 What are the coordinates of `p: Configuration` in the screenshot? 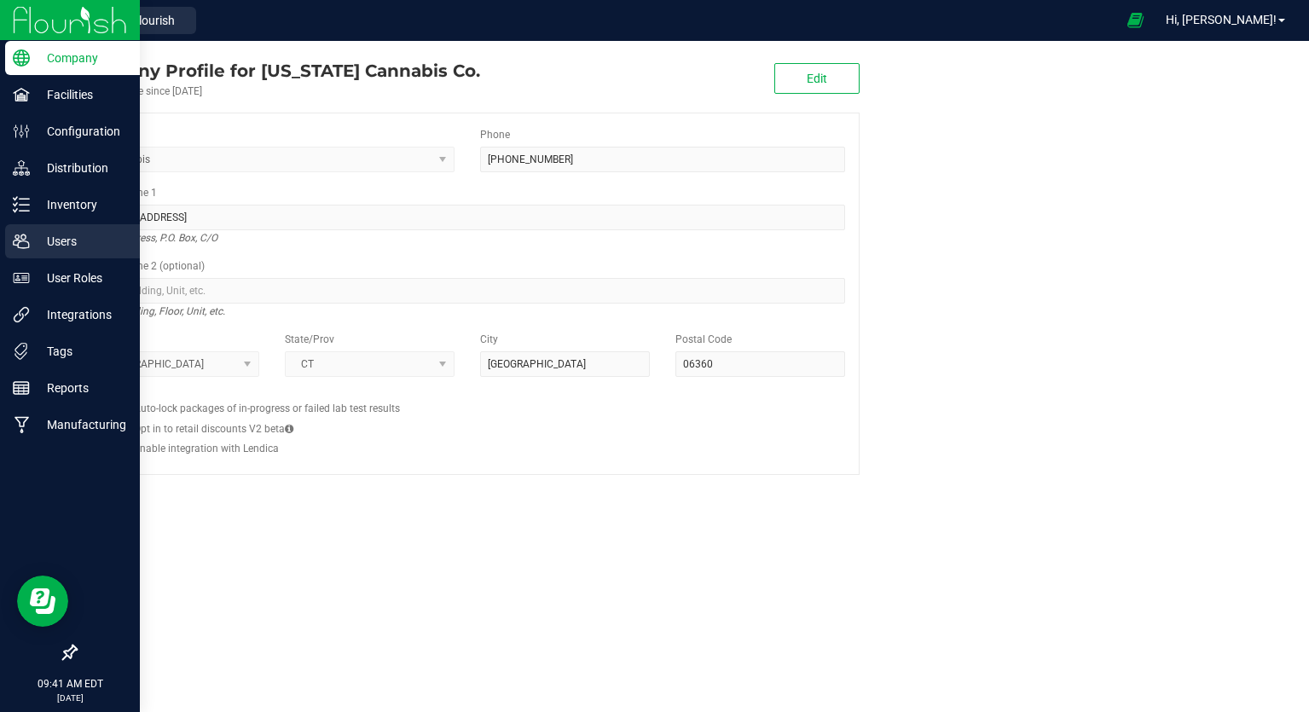 It's located at (81, 131).